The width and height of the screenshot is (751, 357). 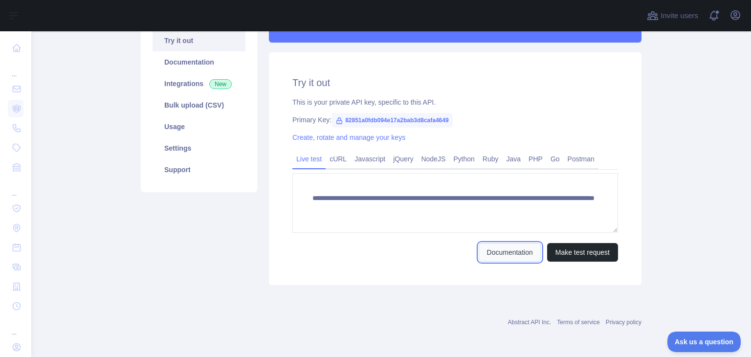 What do you see at coordinates (580, 159) in the screenshot?
I see `a: Postman` at bounding box center [580, 159].